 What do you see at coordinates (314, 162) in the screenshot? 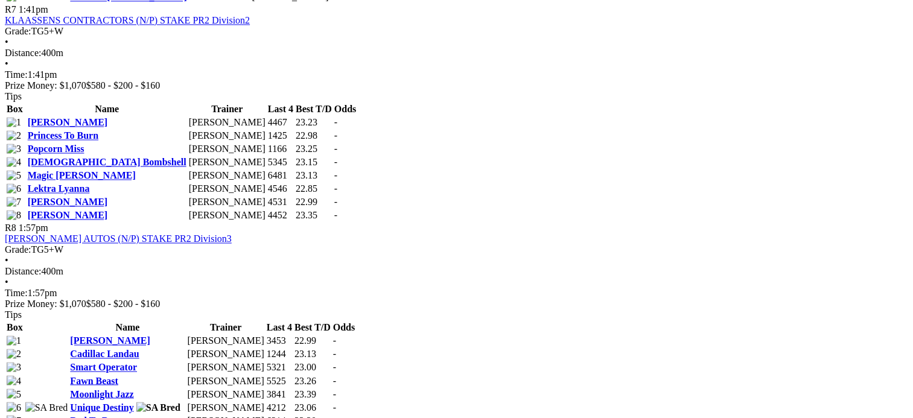
I see `td: 23.15` at bounding box center [314, 162].